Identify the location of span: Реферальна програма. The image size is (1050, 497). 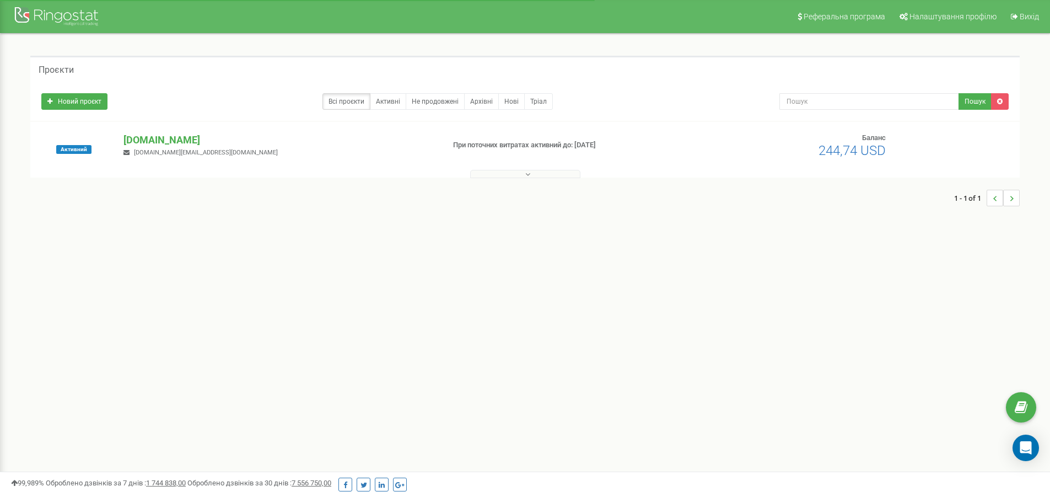
(845, 17).